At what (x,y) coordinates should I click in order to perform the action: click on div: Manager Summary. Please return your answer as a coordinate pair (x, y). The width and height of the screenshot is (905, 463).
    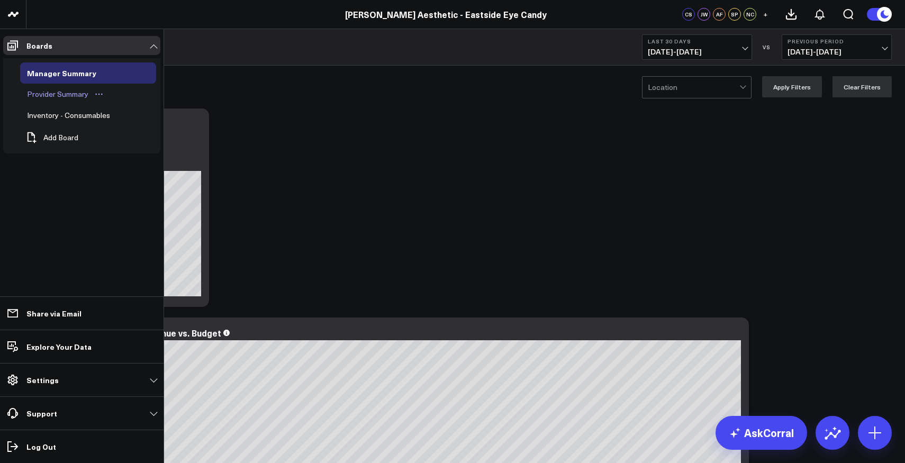
    Looking at the image, I should click on (61, 73).